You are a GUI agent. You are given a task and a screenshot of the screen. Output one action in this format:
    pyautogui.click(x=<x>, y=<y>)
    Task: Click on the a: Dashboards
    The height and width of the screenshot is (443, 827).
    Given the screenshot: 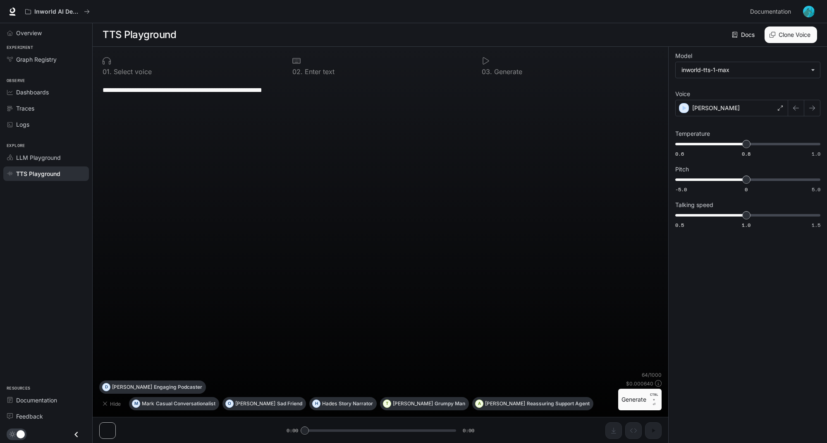 What is the action you would take?
    pyautogui.click(x=46, y=92)
    